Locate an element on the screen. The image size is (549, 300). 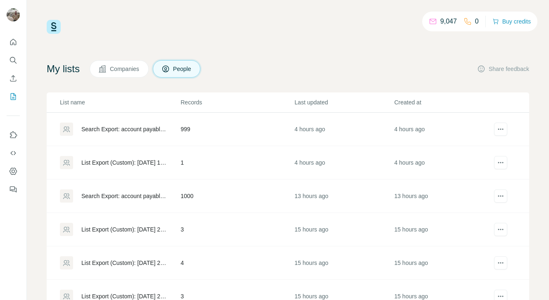
img: Surfe Logo is located at coordinates (54, 27).